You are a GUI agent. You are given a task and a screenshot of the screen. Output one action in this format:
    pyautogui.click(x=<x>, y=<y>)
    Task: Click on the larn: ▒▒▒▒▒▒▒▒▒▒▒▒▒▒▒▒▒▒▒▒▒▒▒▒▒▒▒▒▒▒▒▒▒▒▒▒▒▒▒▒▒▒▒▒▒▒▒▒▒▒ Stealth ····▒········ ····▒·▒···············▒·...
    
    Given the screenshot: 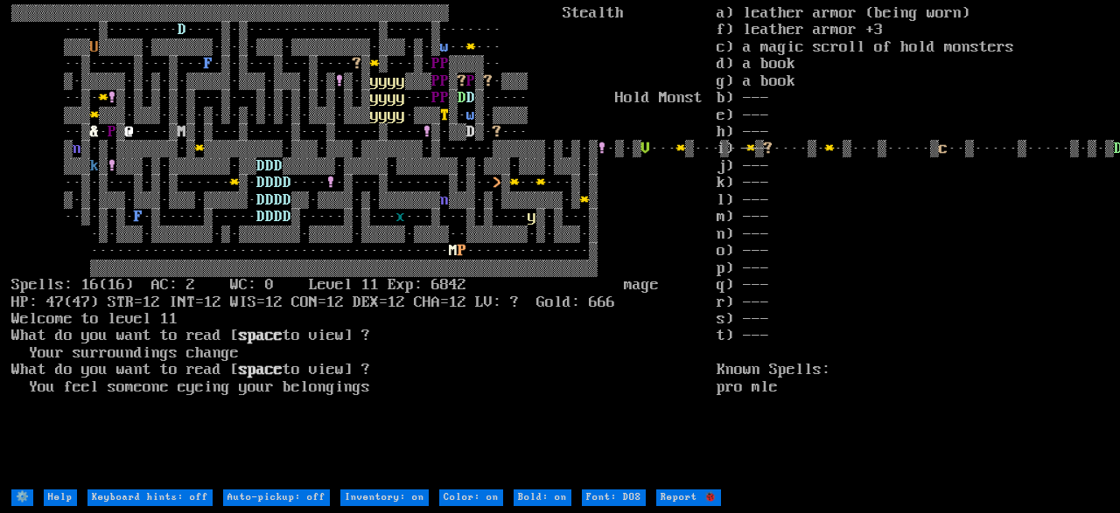 What is the action you would take?
    pyautogui.click(x=364, y=247)
    